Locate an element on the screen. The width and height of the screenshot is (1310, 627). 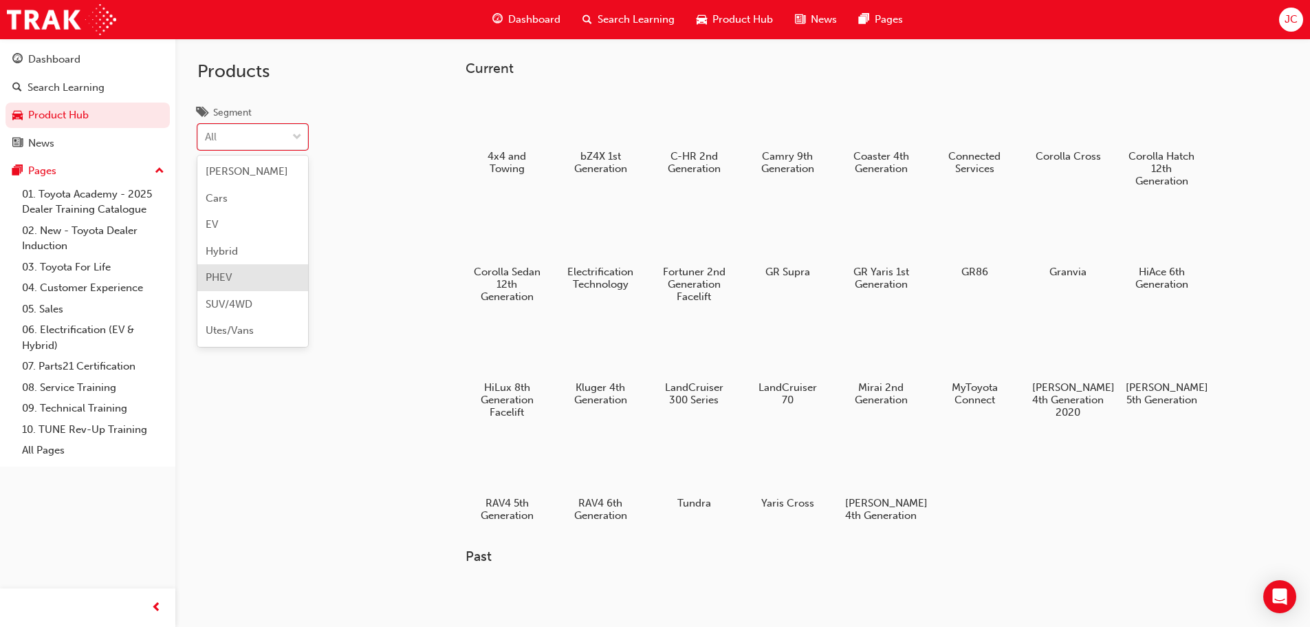
div: All is located at coordinates (210, 137).